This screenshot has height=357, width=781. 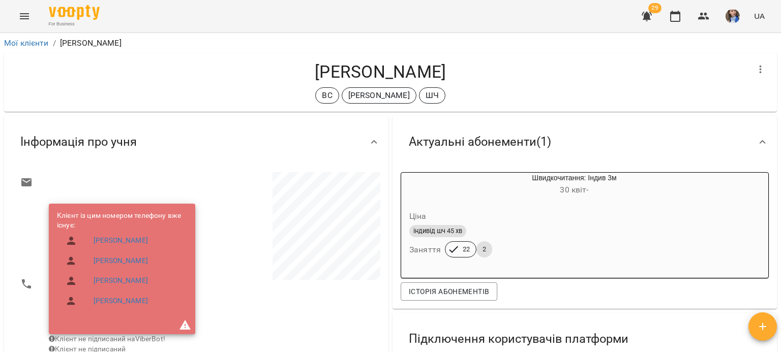 I want to click on span: 29, so click(x=655, y=8).